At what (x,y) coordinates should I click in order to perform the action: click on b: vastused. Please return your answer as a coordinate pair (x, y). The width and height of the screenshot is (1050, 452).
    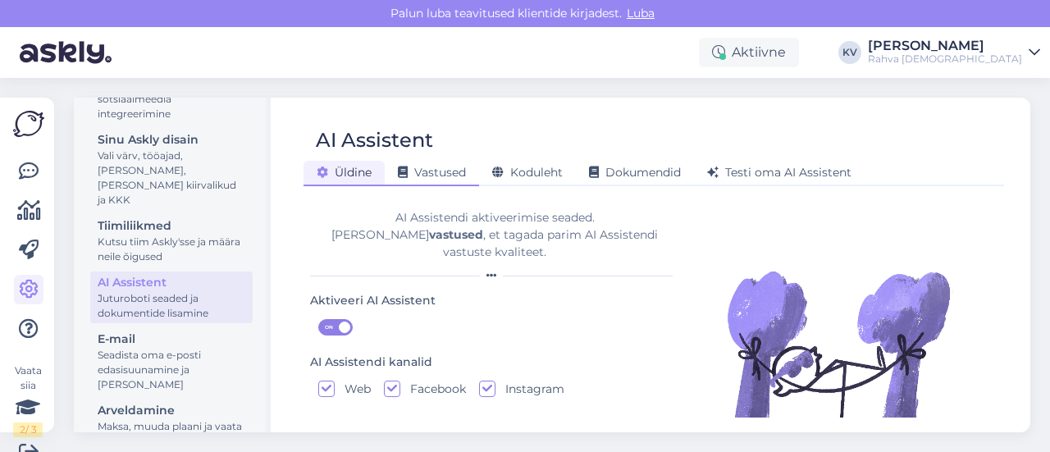
    Looking at the image, I should click on (456, 235).